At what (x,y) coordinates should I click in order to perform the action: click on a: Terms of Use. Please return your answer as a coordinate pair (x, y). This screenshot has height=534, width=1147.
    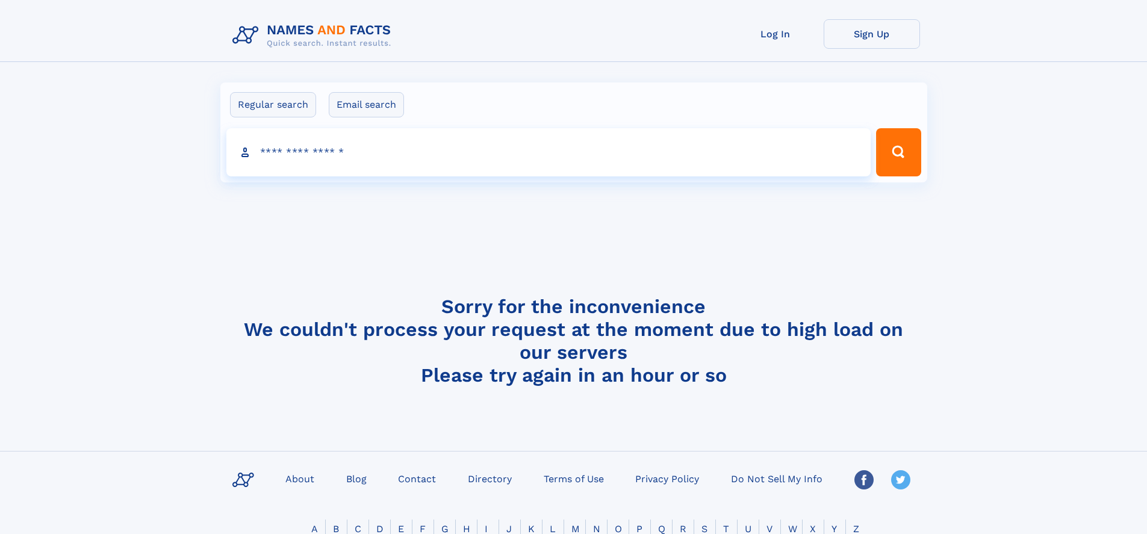
    Looking at the image, I should click on (574, 478).